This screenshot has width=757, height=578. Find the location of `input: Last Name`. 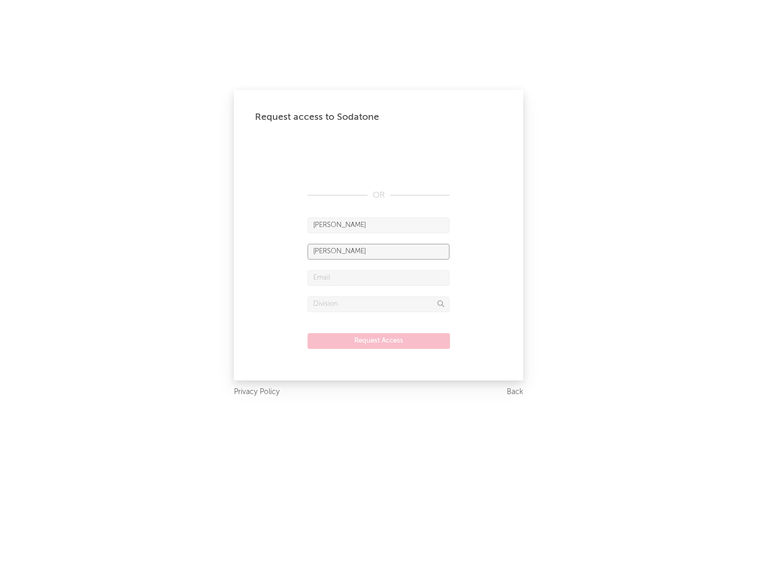

input: Last Name is located at coordinates (379, 252).